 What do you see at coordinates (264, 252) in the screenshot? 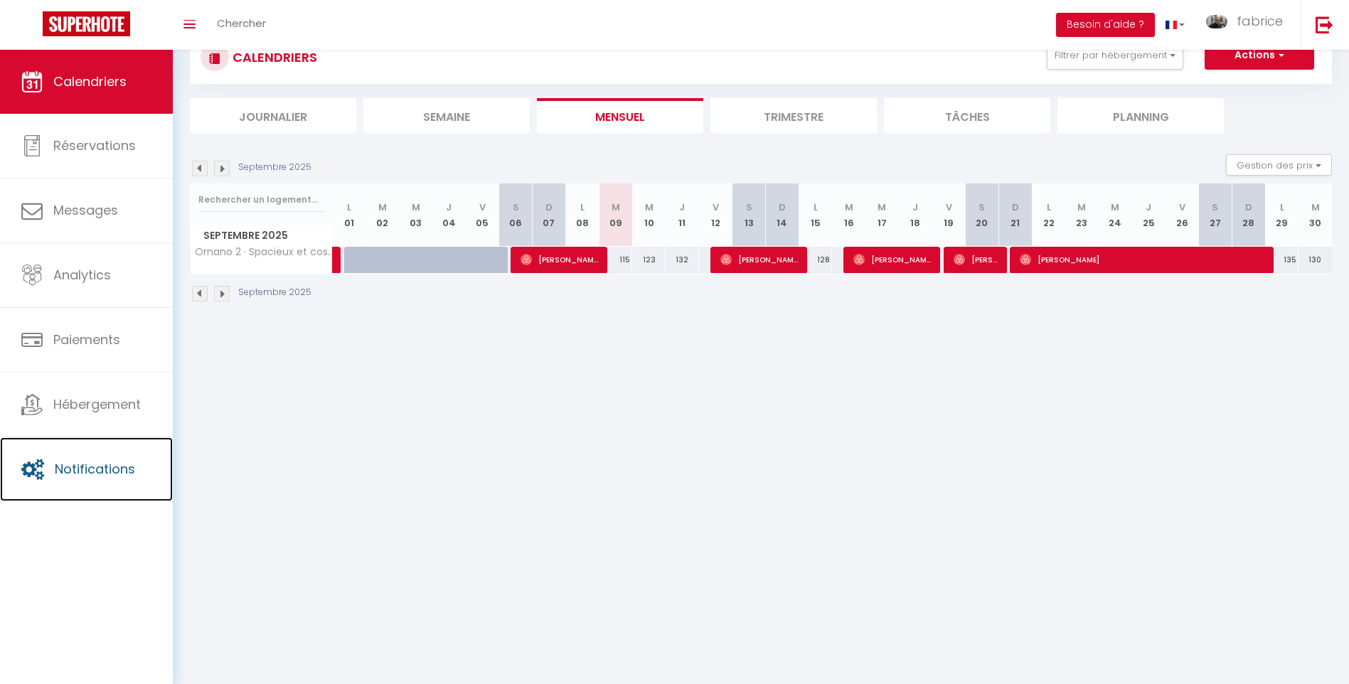
I see `span: Ornano 2 · Spacieux et cosy avec parking` at bounding box center [264, 252].